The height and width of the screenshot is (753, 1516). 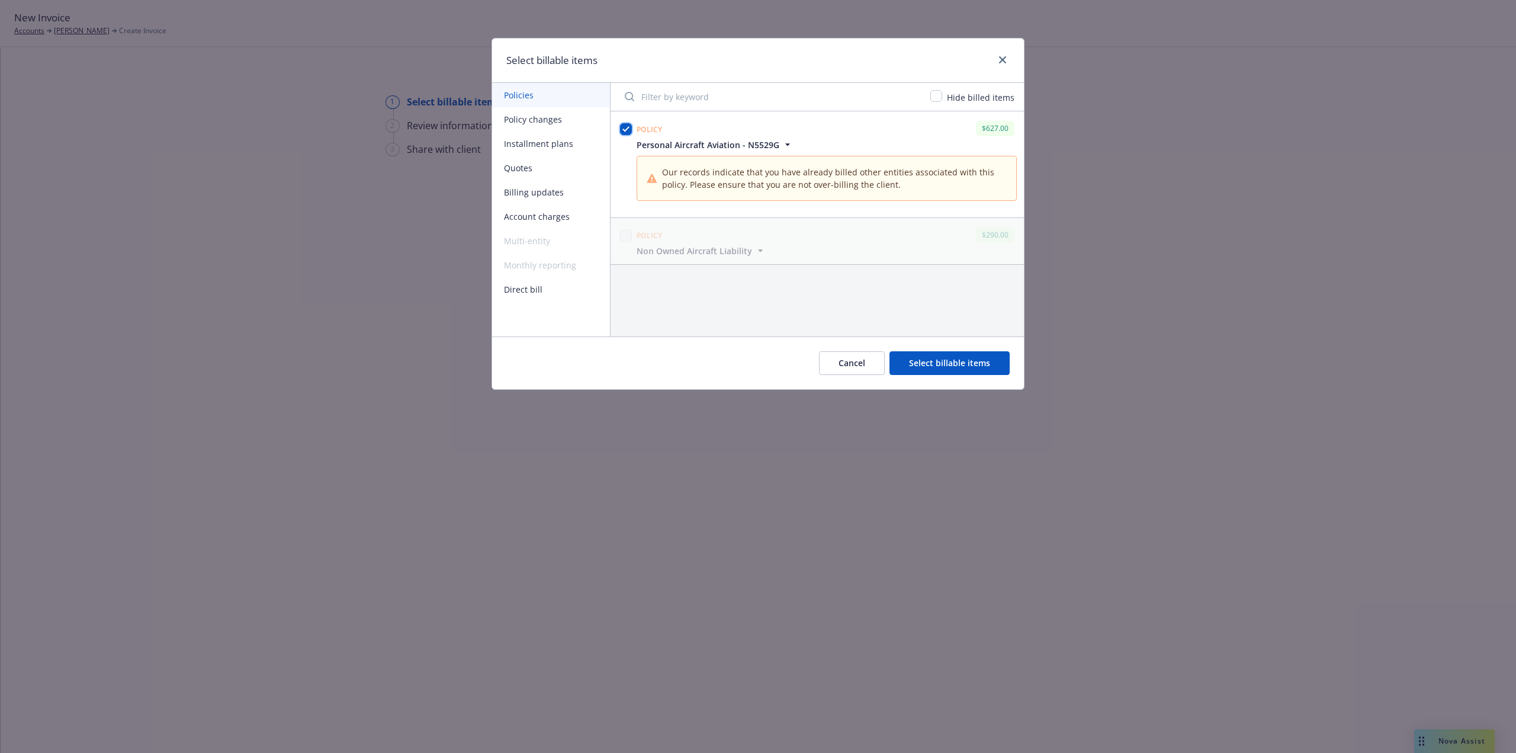 I want to click on button: Personal Aircraft Aviation - N5529G, so click(x=827, y=144).